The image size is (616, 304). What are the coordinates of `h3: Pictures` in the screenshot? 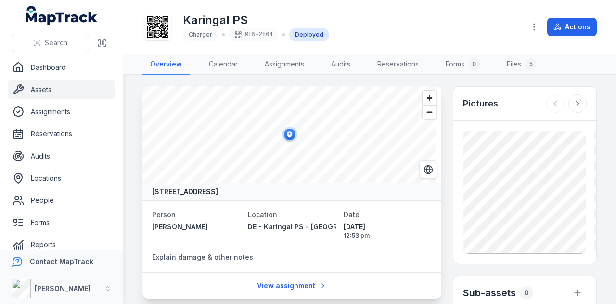 It's located at (481, 104).